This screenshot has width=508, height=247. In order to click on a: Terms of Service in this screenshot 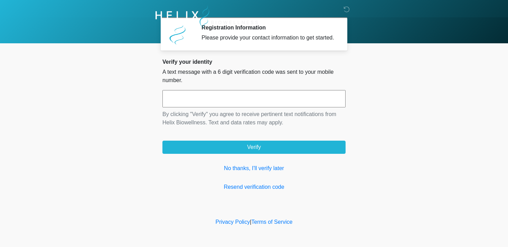, I will do `click(272, 221)`.